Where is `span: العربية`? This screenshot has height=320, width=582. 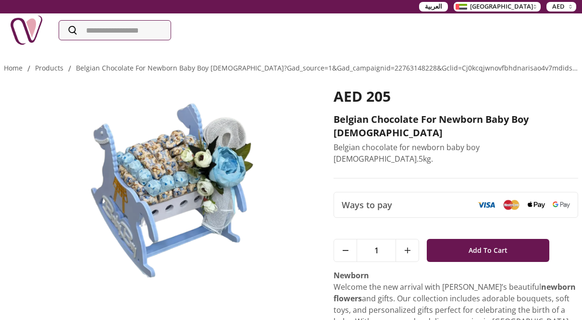
span: العربية is located at coordinates (433, 7).